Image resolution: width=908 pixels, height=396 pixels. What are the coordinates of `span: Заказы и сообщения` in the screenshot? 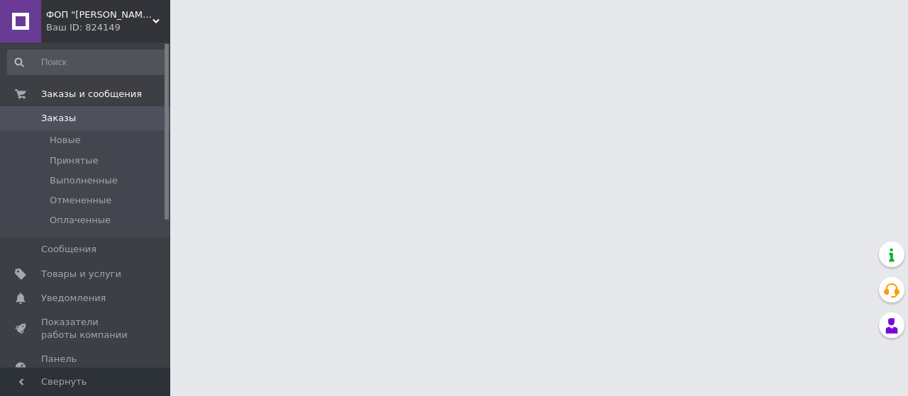 It's located at (91, 94).